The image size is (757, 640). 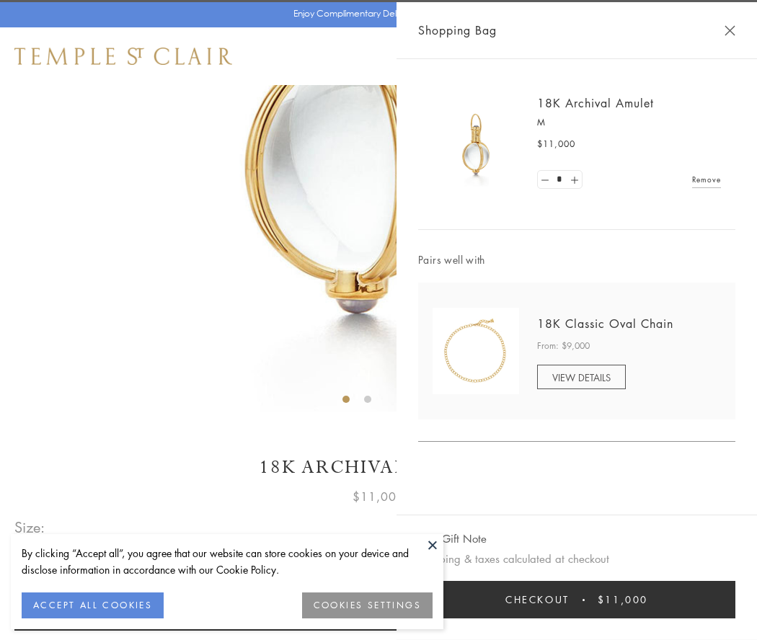 What do you see at coordinates (123, 56) in the screenshot?
I see `img: Temple St. Clair` at bounding box center [123, 56].